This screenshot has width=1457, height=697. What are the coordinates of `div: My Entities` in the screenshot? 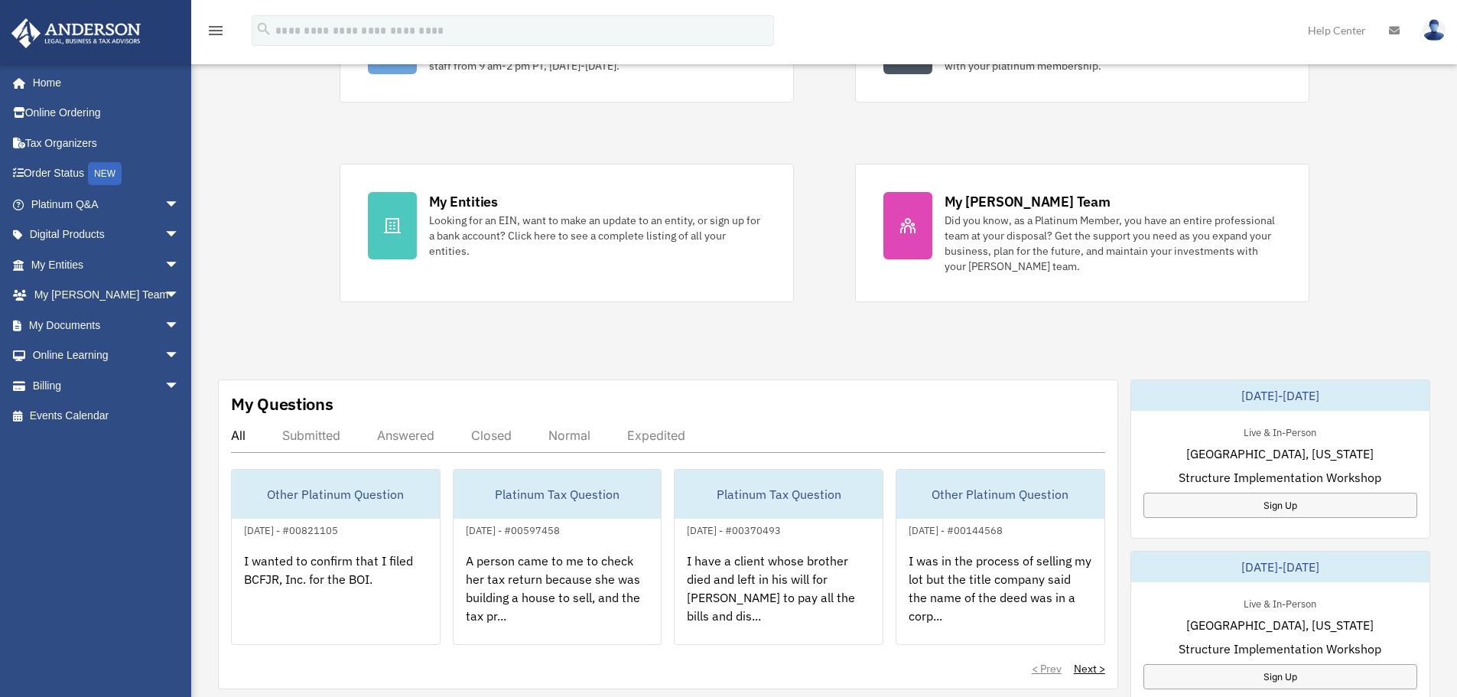 It's located at (463, 201).